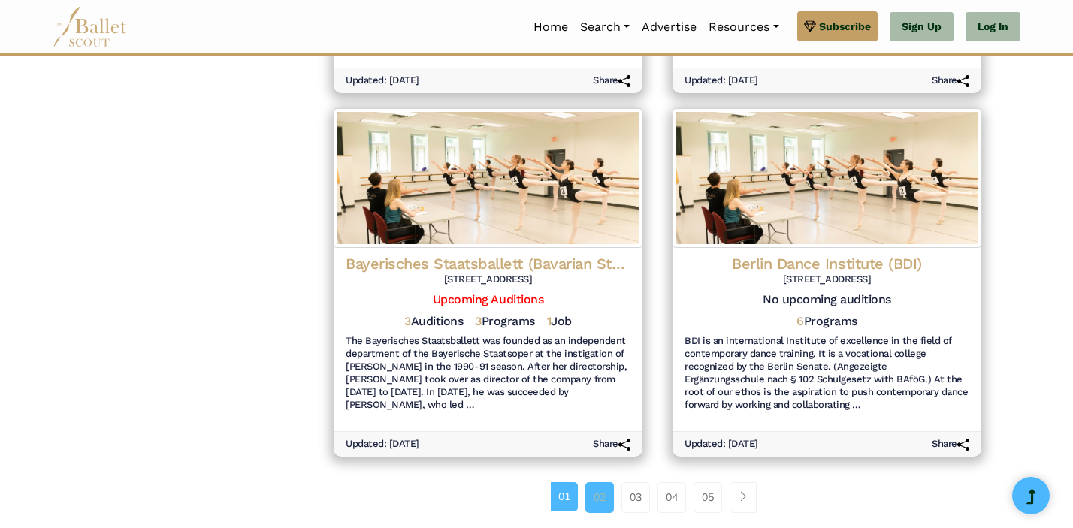 This screenshot has height=528, width=1073. I want to click on a: Advertise, so click(669, 27).